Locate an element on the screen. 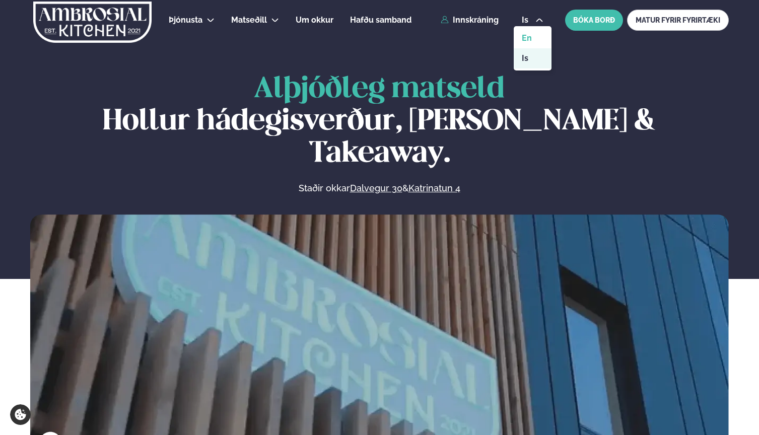  p: Staðir okkar & is located at coordinates (379, 188).